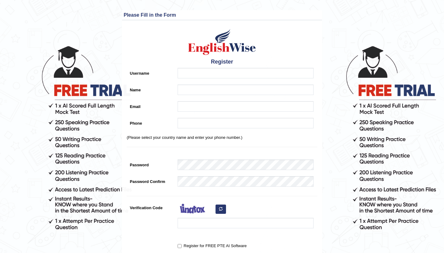  I want to click on img: Logo of English Wise create a new account for intelligent practice with AI, so click(222, 42).